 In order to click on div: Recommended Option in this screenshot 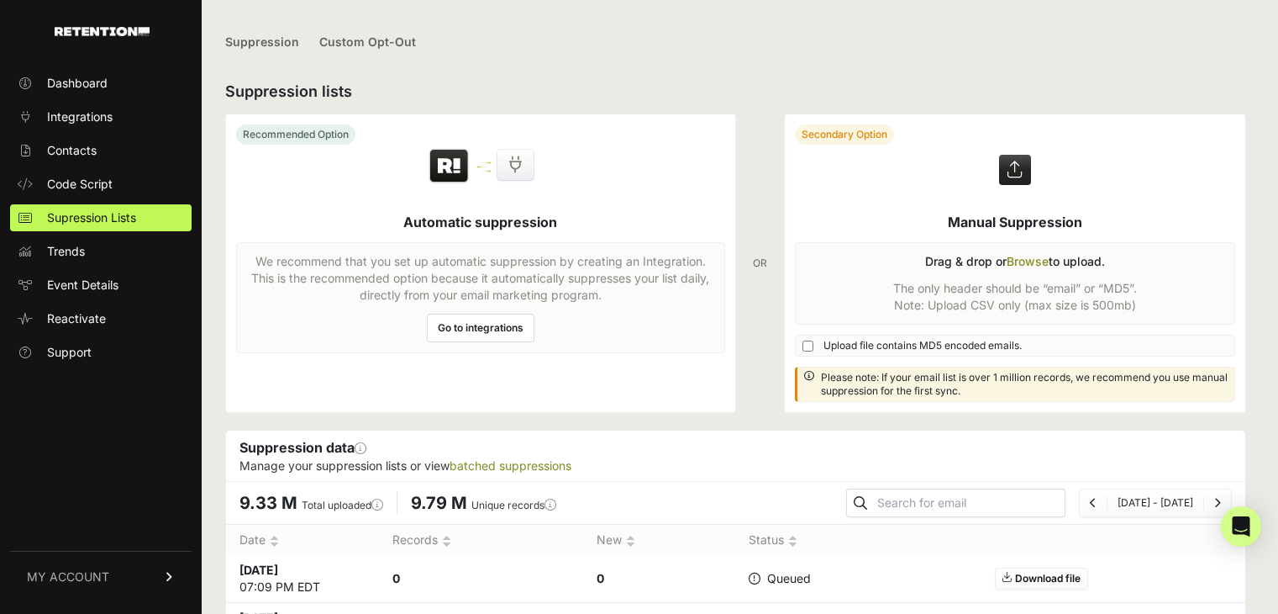, I will do `click(296, 134)`.